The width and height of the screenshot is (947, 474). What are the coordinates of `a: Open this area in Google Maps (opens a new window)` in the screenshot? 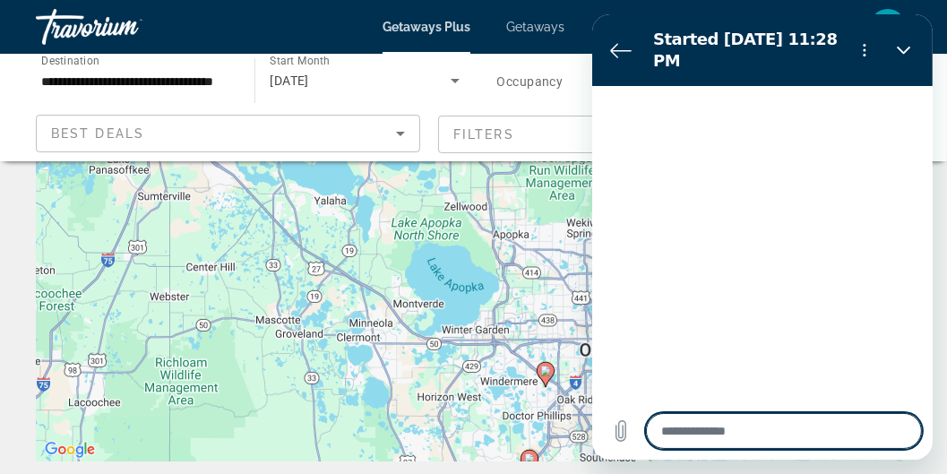 It's located at (70, 450).